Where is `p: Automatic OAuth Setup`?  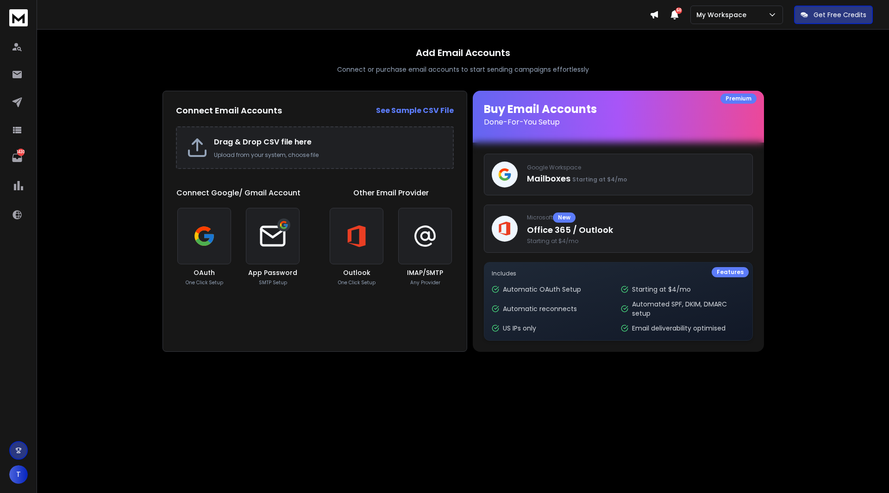
p: Automatic OAuth Setup is located at coordinates (542, 290).